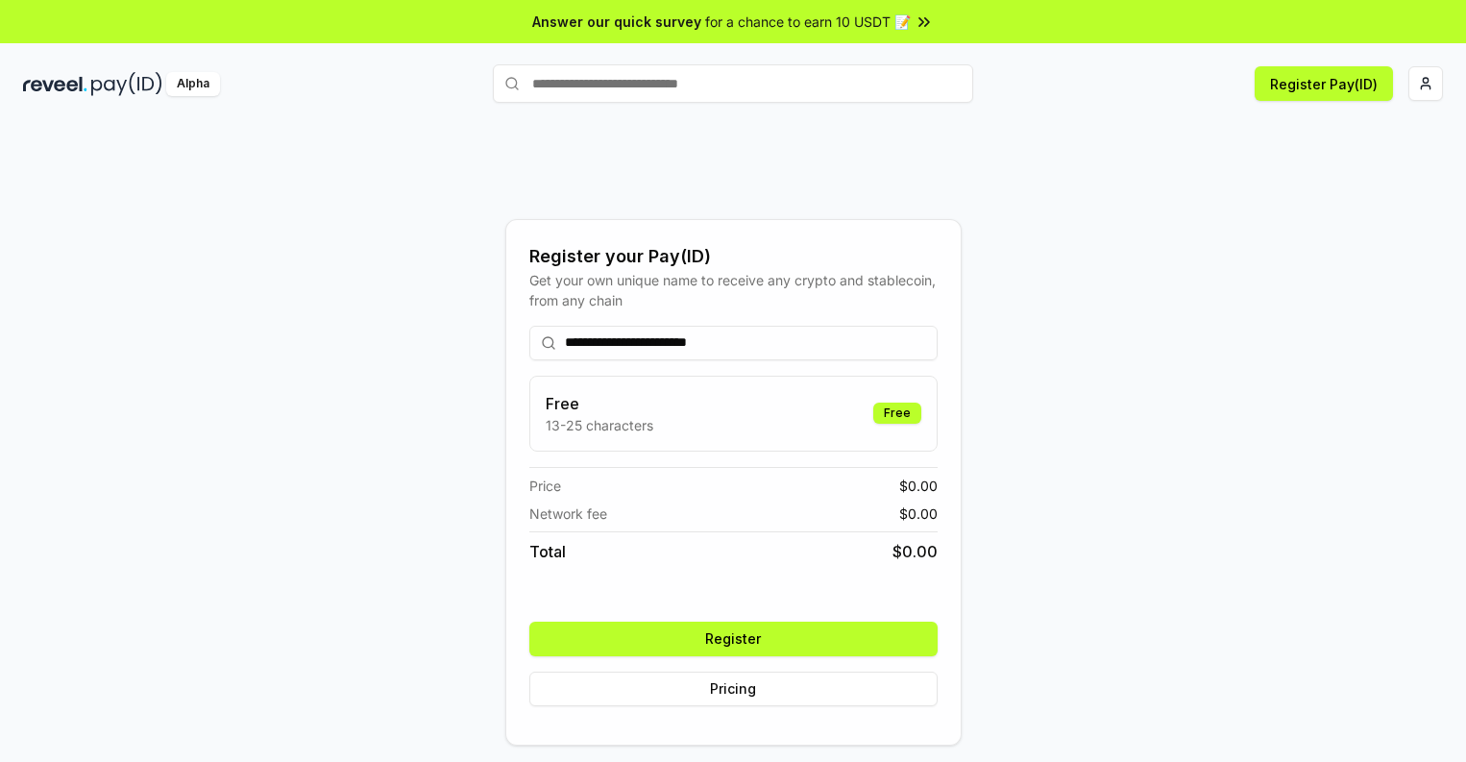 The image size is (1466, 762). I want to click on div: Free, so click(897, 413).